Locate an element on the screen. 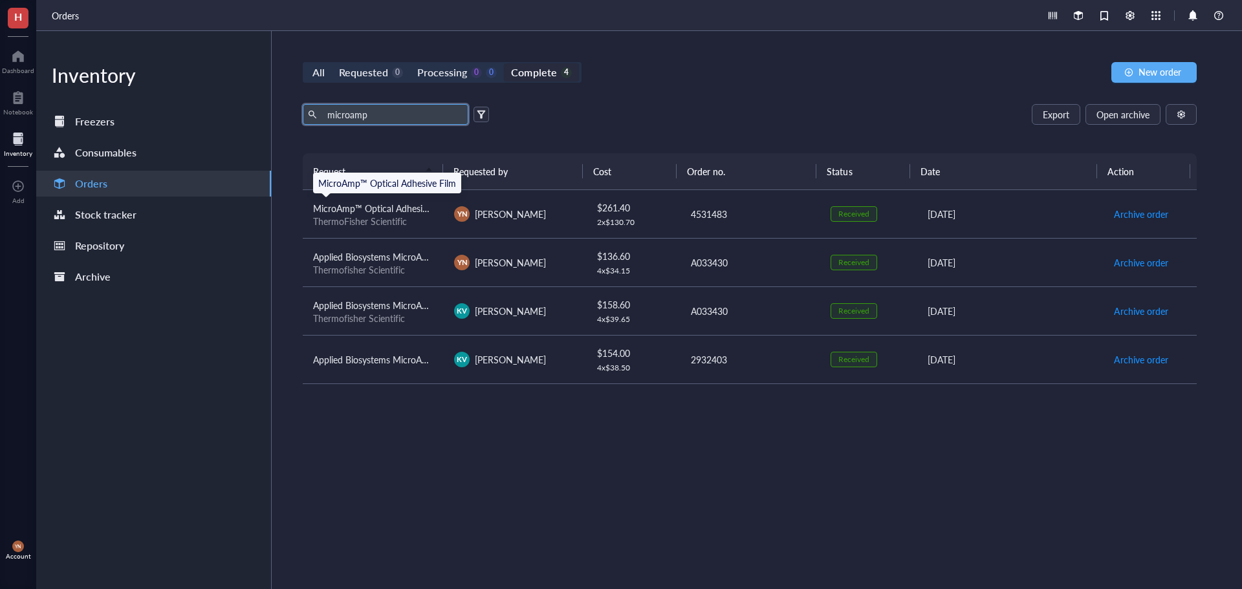  th: Order no. is located at coordinates (746, 171).